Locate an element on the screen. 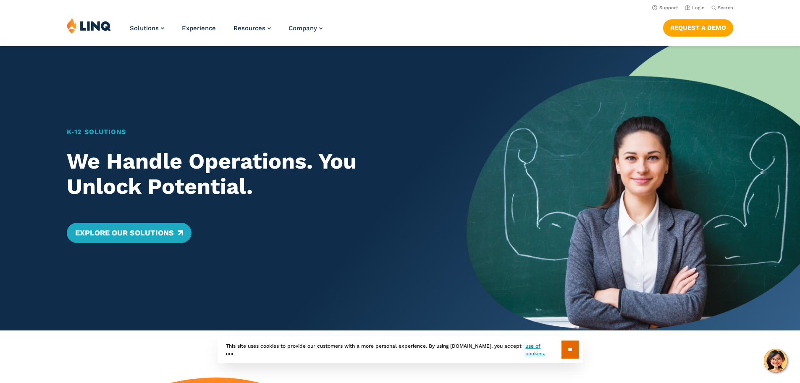  button: Open Search Bar is located at coordinates (723, 8).